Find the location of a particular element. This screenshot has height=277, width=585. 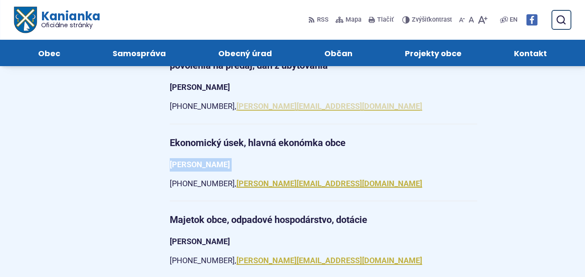

span: RSS is located at coordinates (323, 20).